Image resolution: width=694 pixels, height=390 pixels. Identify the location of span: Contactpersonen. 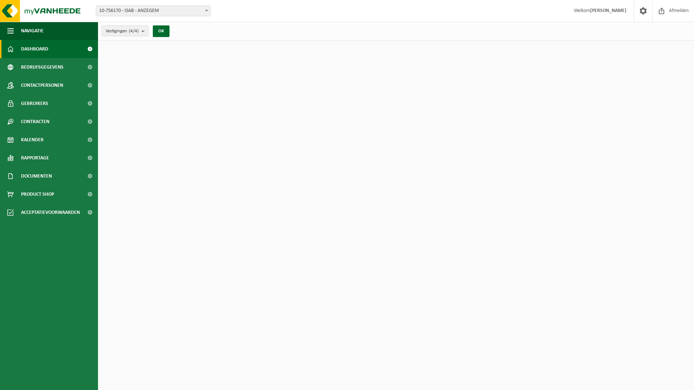
(42, 85).